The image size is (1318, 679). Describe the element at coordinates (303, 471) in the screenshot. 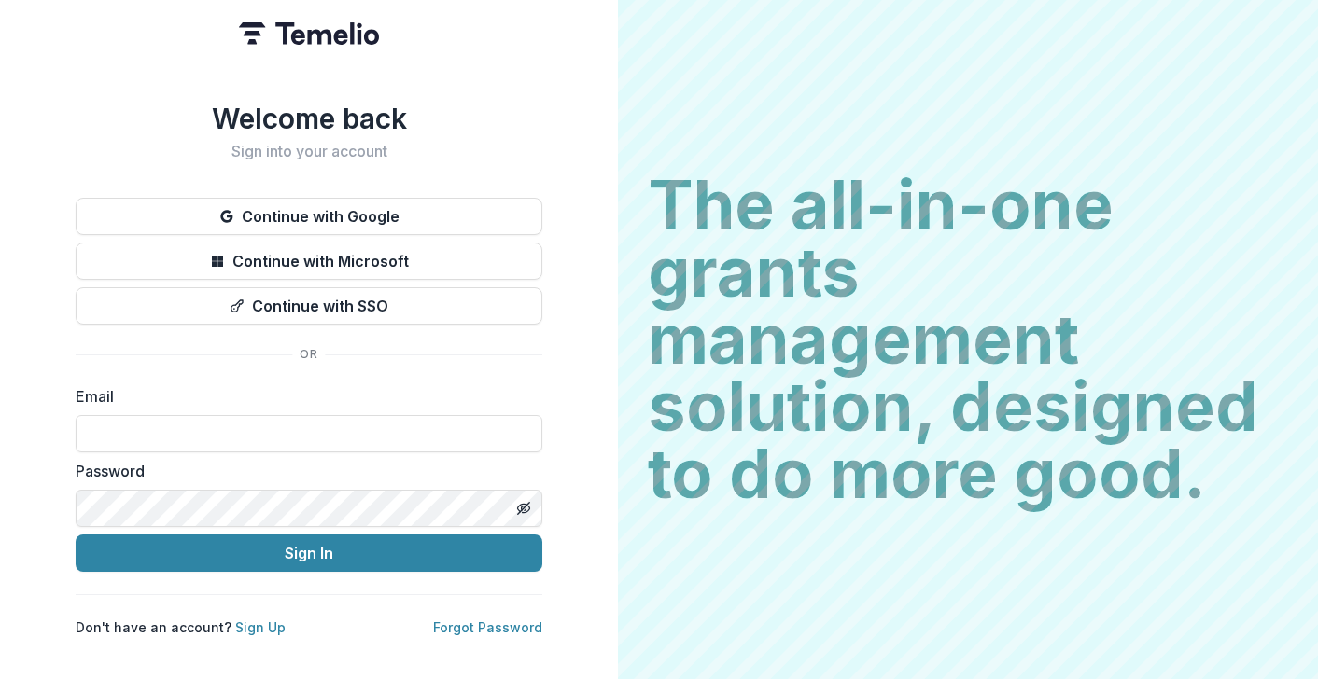

I see `label: Password` at that location.